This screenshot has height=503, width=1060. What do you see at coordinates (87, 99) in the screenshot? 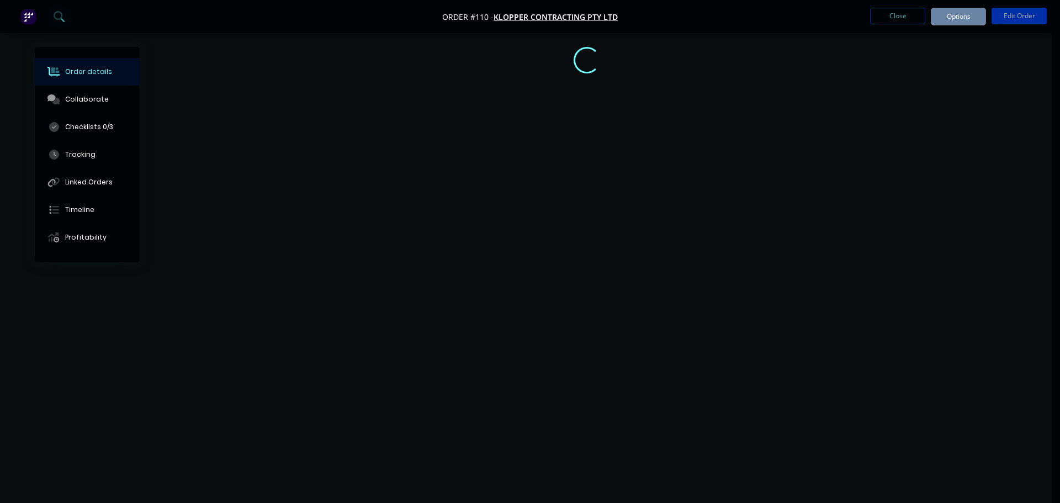
I see `div: Collaborate` at bounding box center [87, 99].